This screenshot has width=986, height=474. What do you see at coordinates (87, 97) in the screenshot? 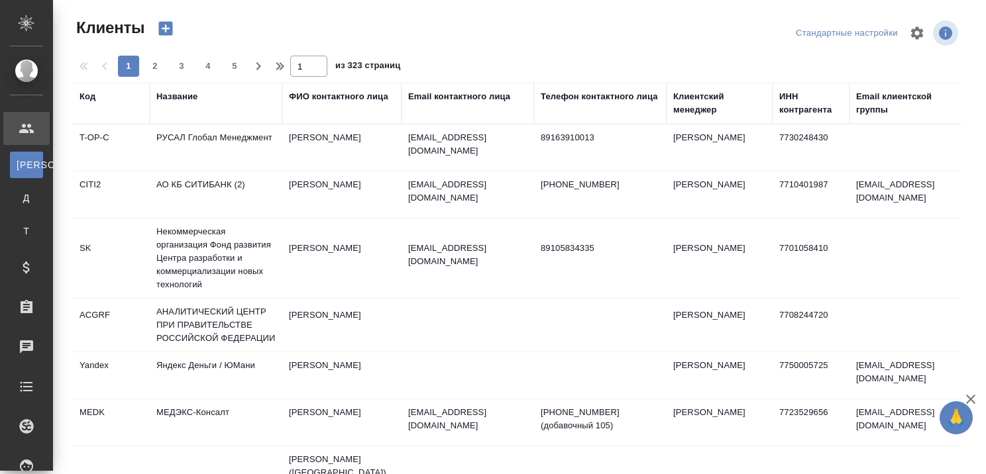
I see `div: Код` at bounding box center [87, 97].